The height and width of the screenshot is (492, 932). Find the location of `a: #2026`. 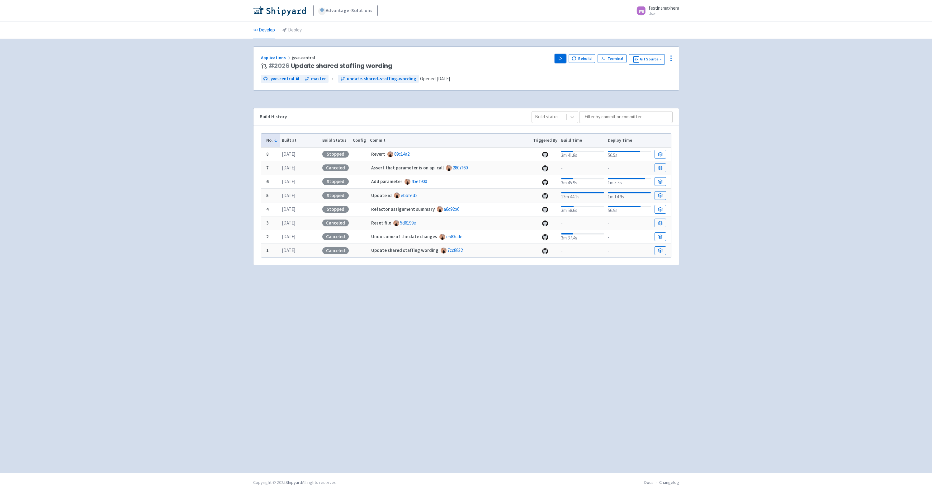

a: #2026 is located at coordinates (279, 66).